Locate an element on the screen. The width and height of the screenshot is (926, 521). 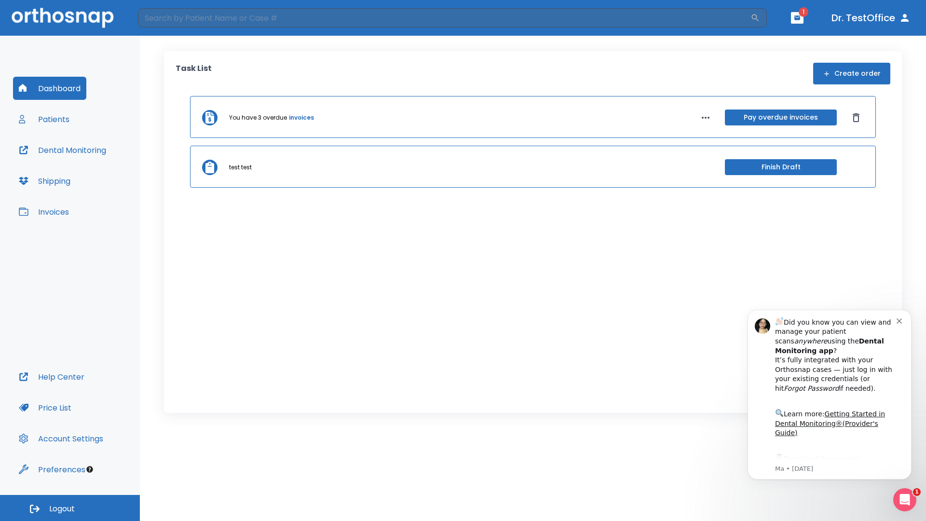
p: test test is located at coordinates (240, 167).